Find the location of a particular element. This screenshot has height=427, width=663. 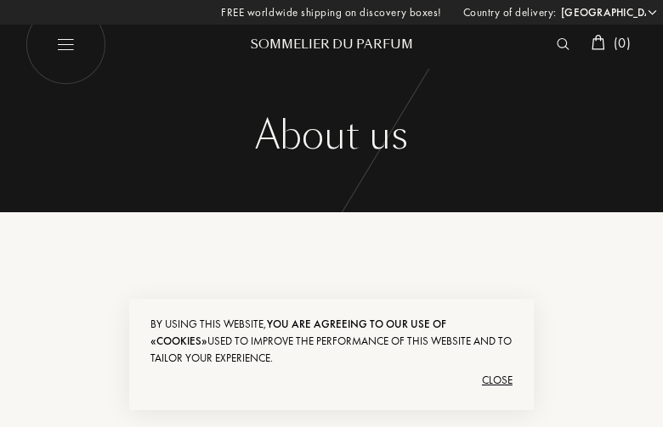

div: By using this website, used to improve the performance of this website and to tailor your experie... is located at coordinates (331, 342).